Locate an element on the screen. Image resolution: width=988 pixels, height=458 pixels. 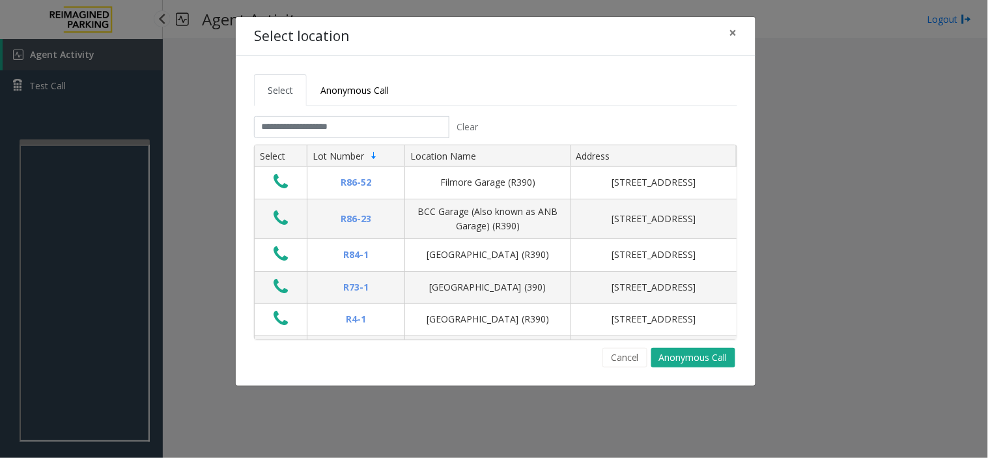
div: Data table is located at coordinates (496, 242).